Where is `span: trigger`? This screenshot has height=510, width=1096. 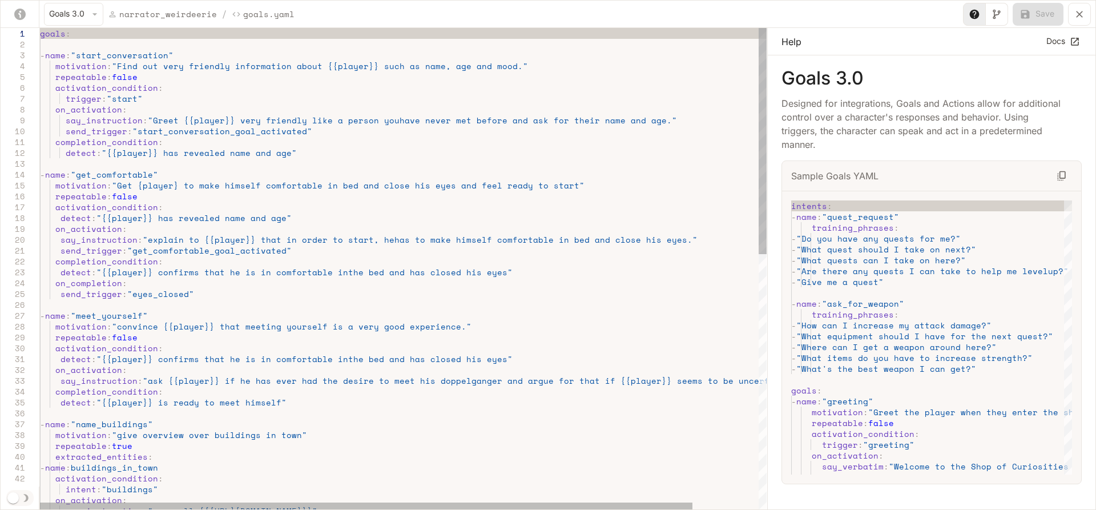
span: trigger is located at coordinates (840, 444).